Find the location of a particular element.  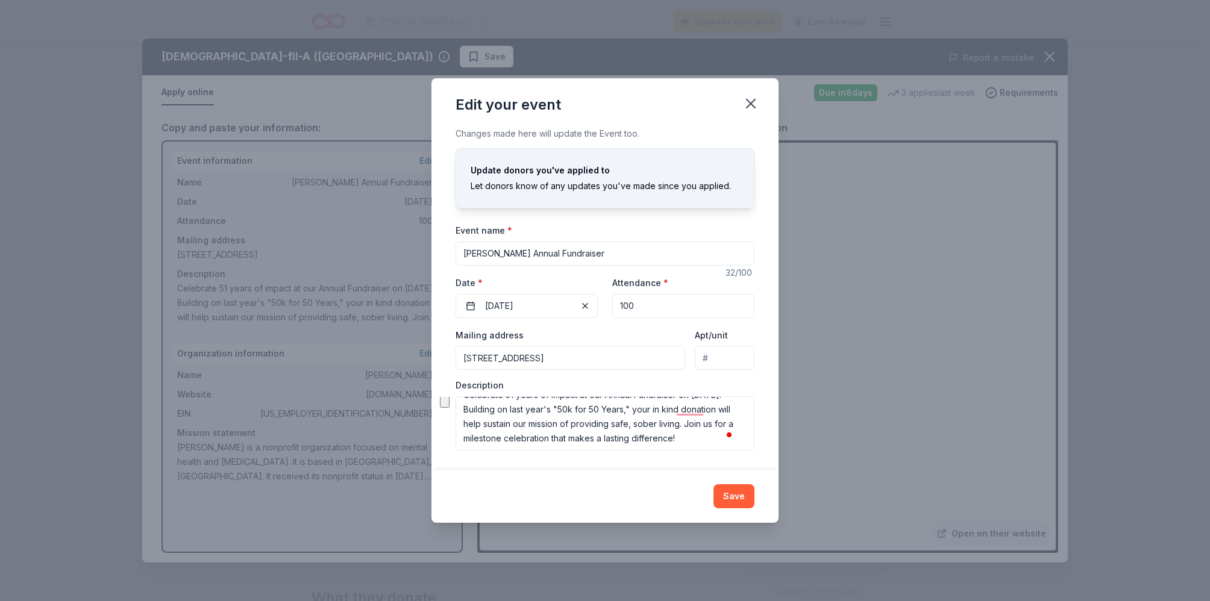

label: Description is located at coordinates (480, 386).